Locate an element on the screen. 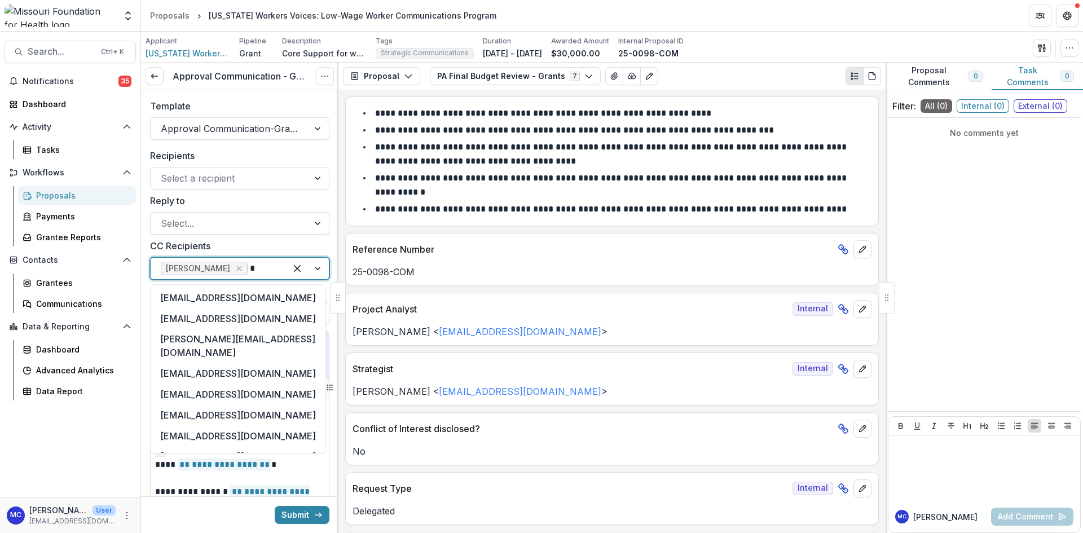 This screenshot has width=1083, height=533. span: Search... is located at coordinates (61, 51).